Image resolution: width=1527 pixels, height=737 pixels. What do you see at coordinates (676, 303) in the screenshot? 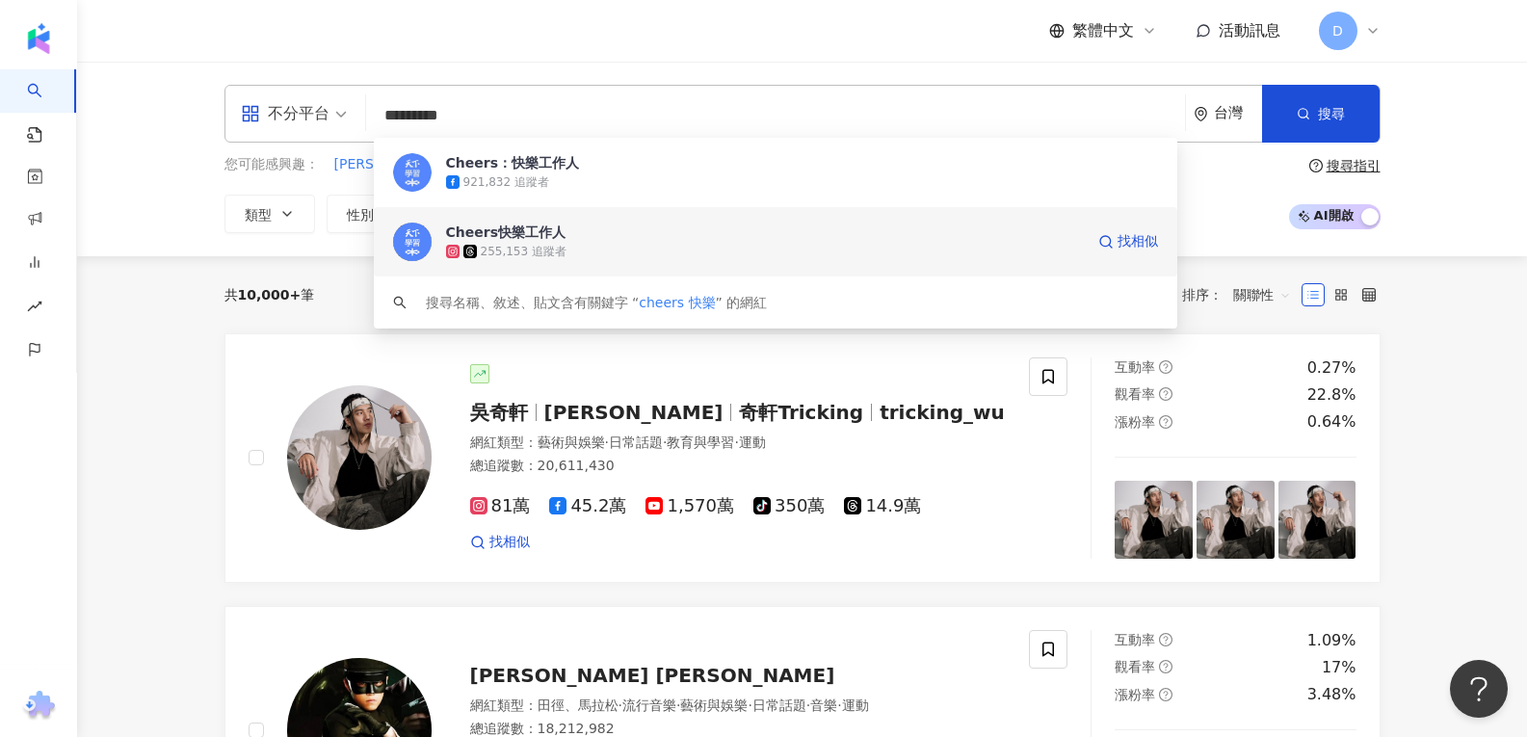
I see `span: cheers 快樂` at bounding box center [676, 303].